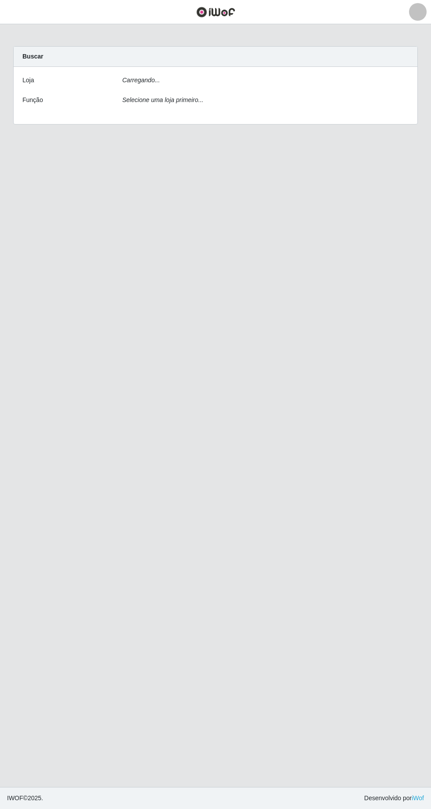 The width and height of the screenshot is (431, 809). Describe the element at coordinates (28, 80) in the screenshot. I see `label: Loja` at that location.